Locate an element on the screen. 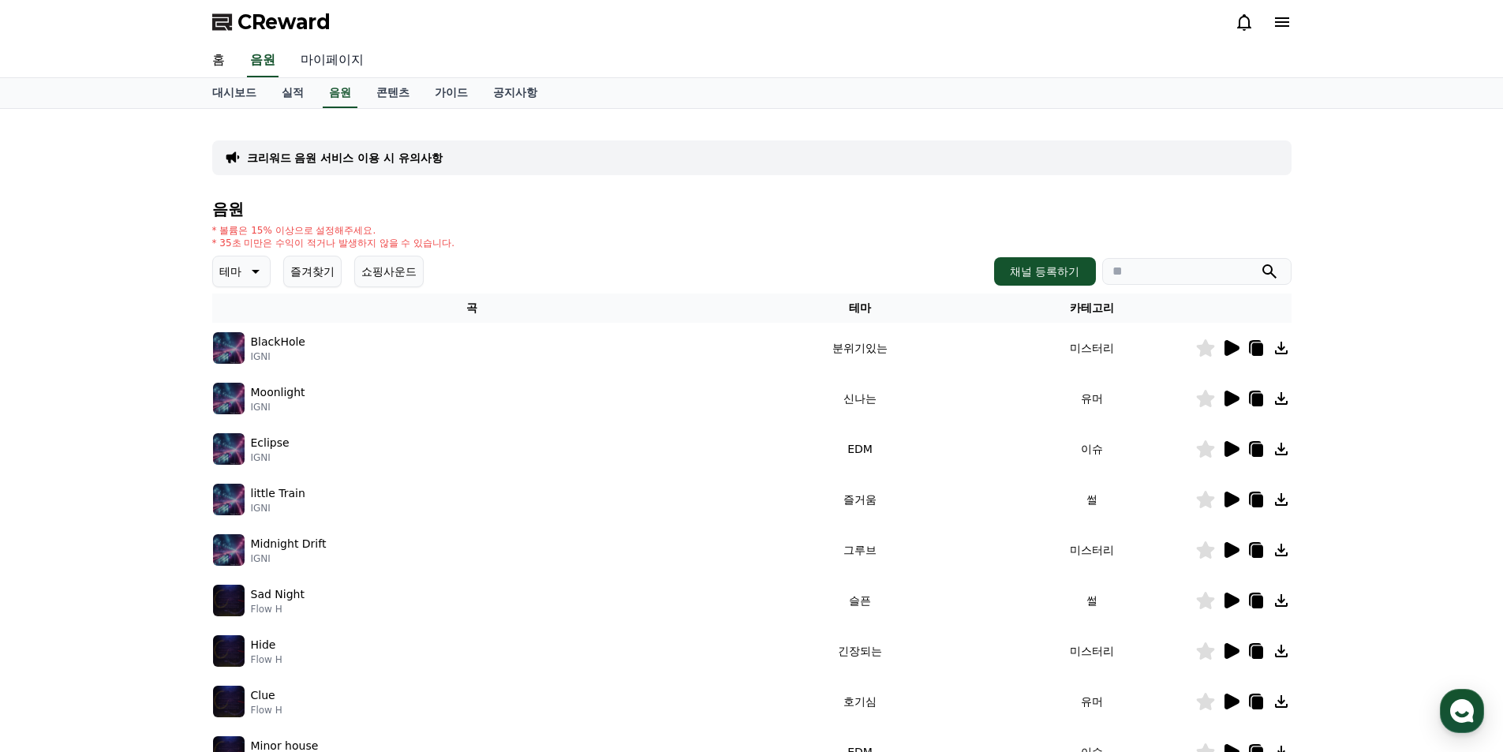 The image size is (1503, 752). td: 그루브 is located at coordinates (859, 550).